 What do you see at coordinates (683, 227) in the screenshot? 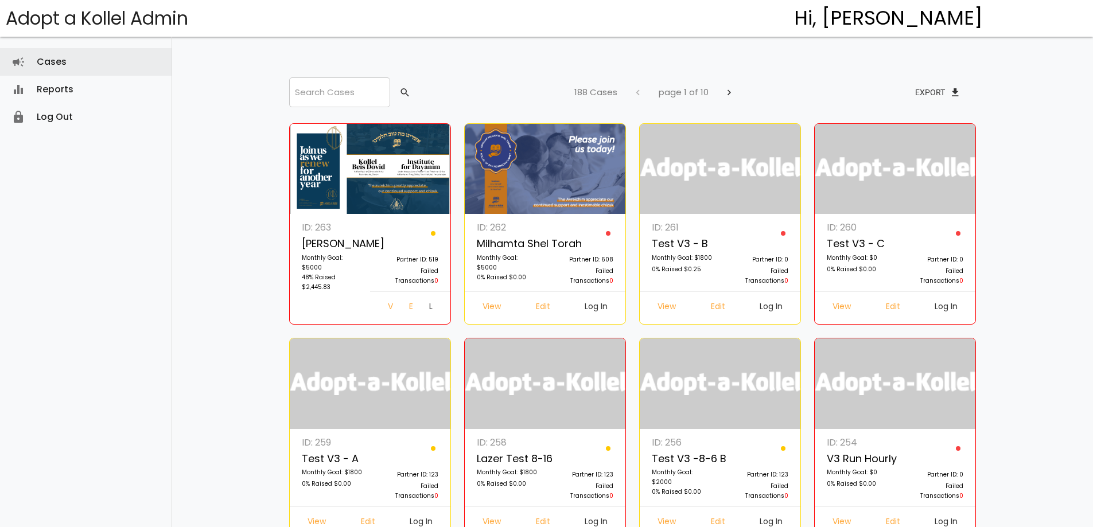
I see `p: ID: 261` at bounding box center [683, 227].